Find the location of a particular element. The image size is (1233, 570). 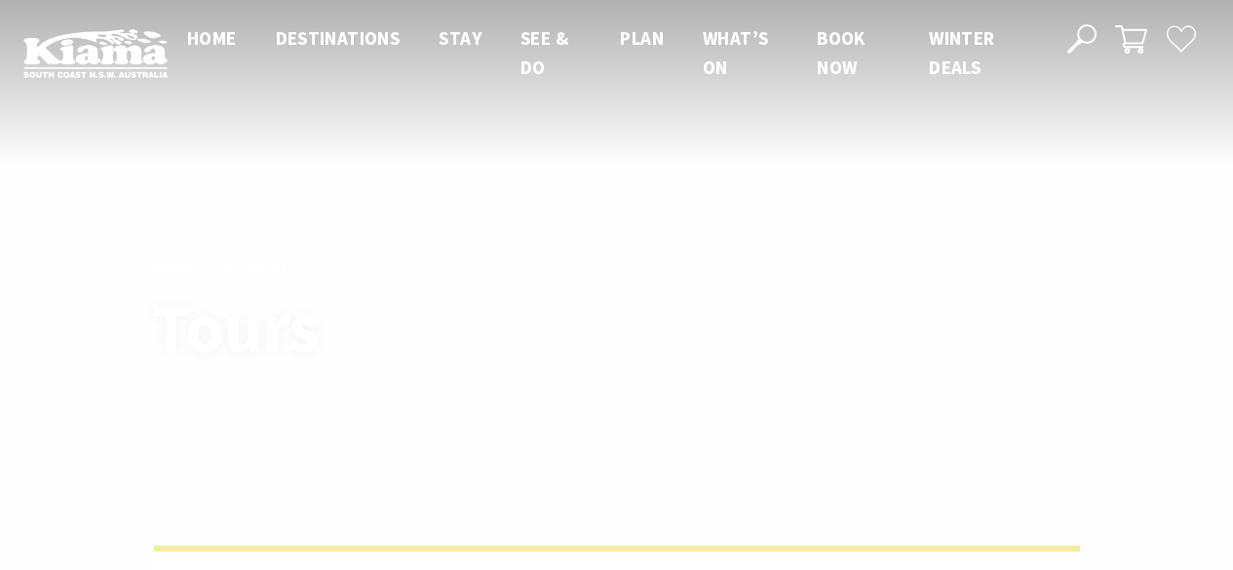

span: Book now is located at coordinates (841, 53).